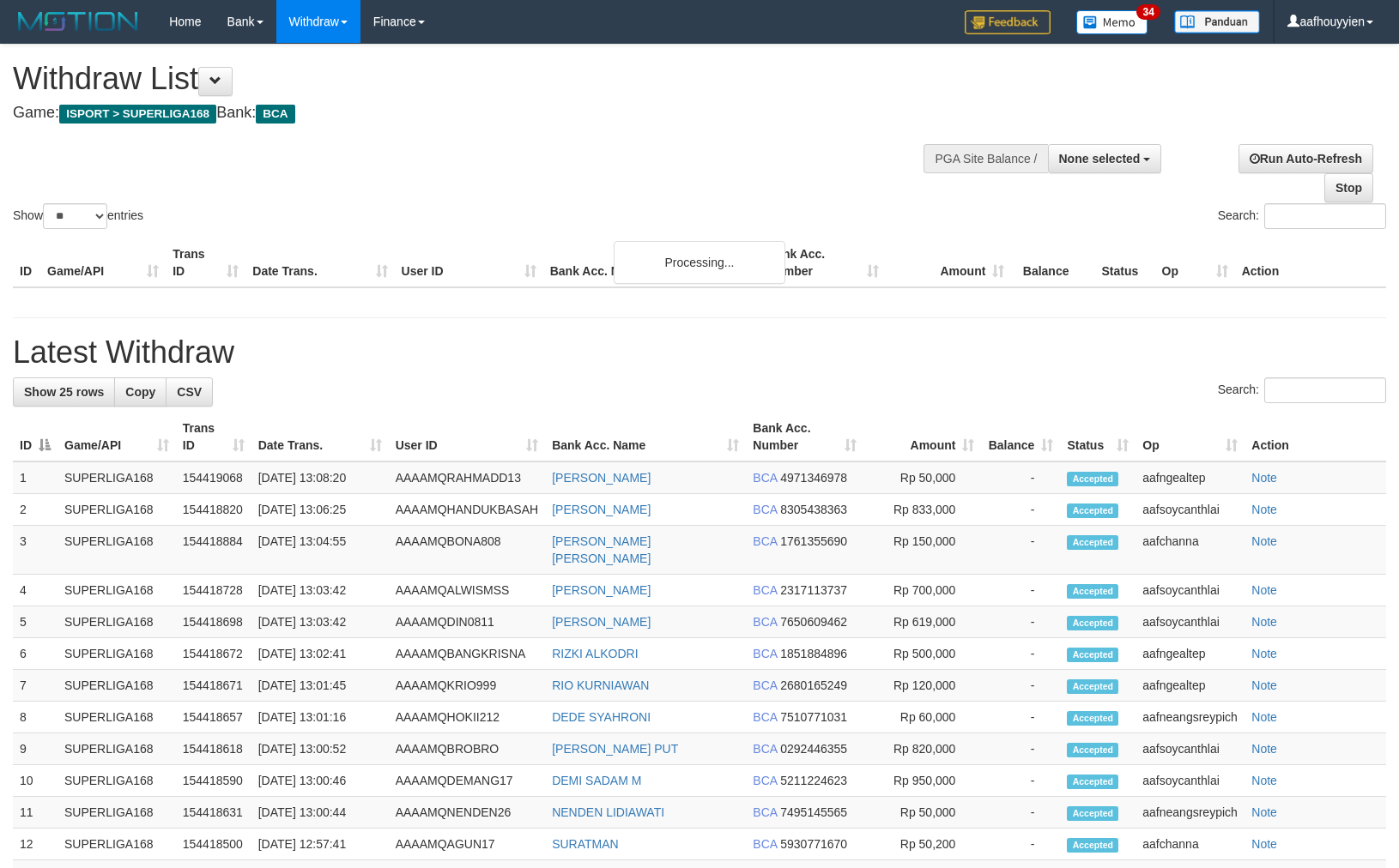 This screenshot has height=868, width=1399. I want to click on td: Rp 120,000, so click(922, 686).